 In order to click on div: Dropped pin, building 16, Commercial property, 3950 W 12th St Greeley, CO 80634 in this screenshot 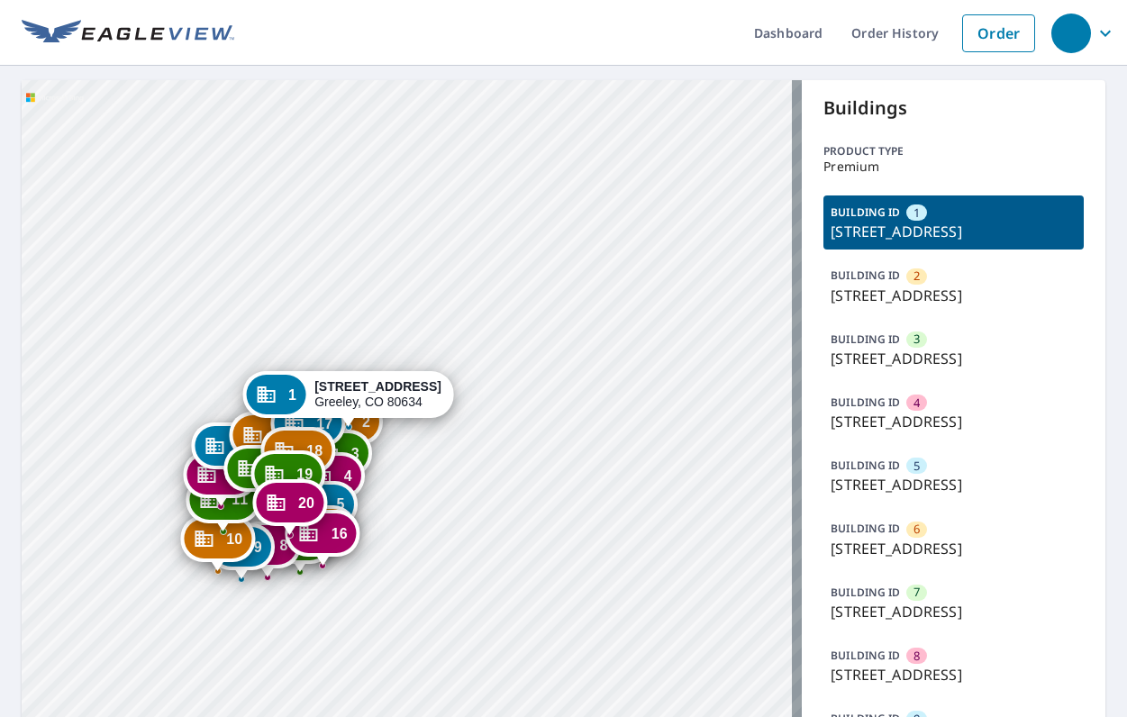, I will do `click(322, 538)`.